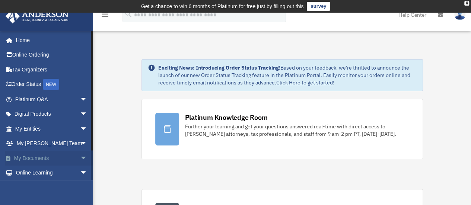  I want to click on a: Tax Organizers, so click(52, 70).